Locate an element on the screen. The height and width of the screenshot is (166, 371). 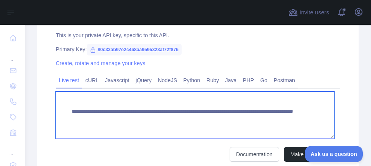
a: Javascript is located at coordinates (117, 80).